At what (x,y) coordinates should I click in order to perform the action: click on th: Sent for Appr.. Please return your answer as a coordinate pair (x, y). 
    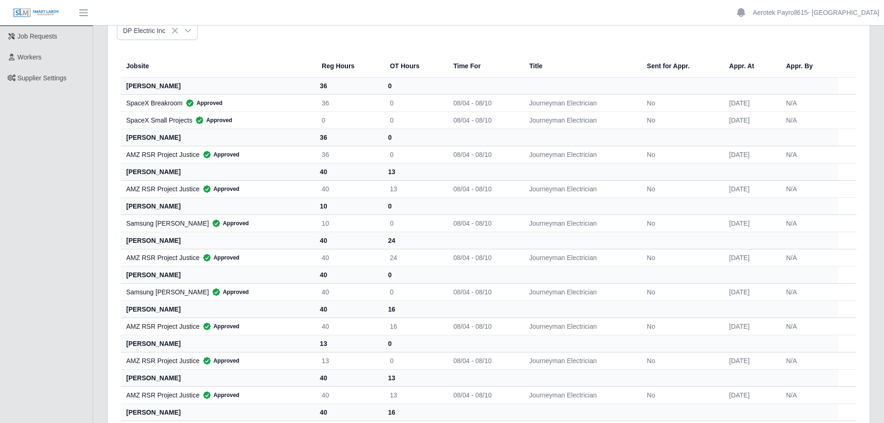
    Looking at the image, I should click on (680, 66).